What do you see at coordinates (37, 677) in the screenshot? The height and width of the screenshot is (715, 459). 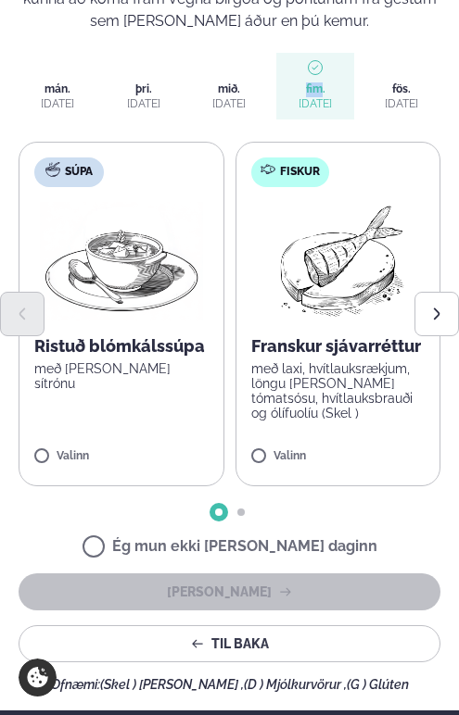 I see `a: Cookie settings` at bounding box center [37, 677].